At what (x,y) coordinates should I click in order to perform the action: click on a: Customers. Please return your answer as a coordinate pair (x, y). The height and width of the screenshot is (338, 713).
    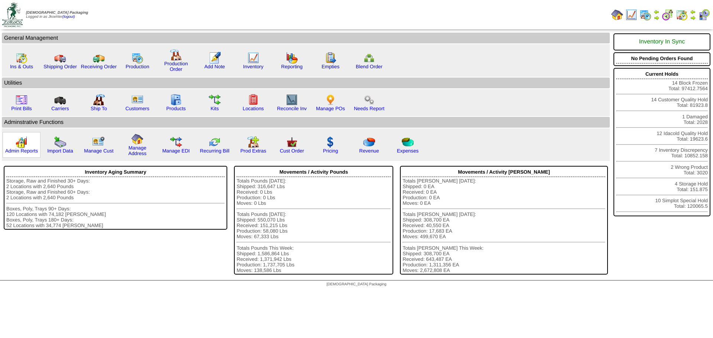
    Looking at the image, I should click on (137, 108).